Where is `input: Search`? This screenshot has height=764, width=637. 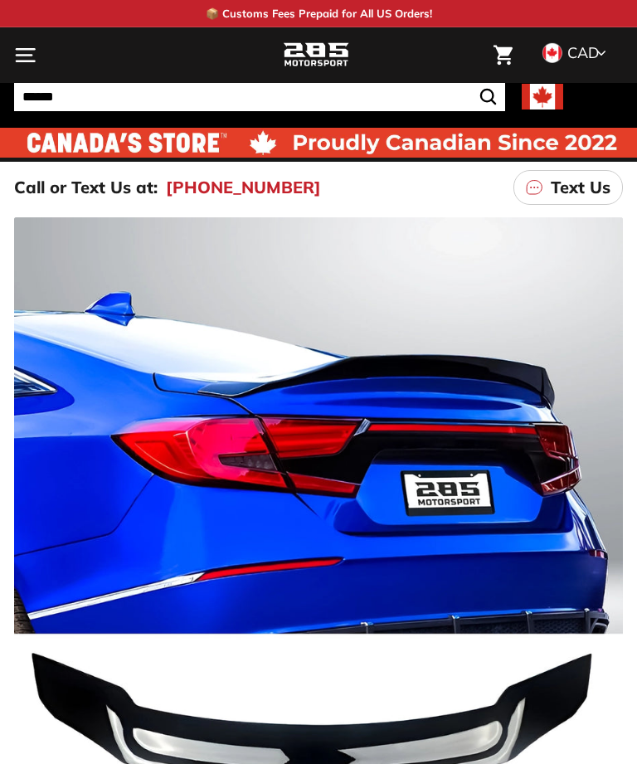
input: Search is located at coordinates (260, 97).